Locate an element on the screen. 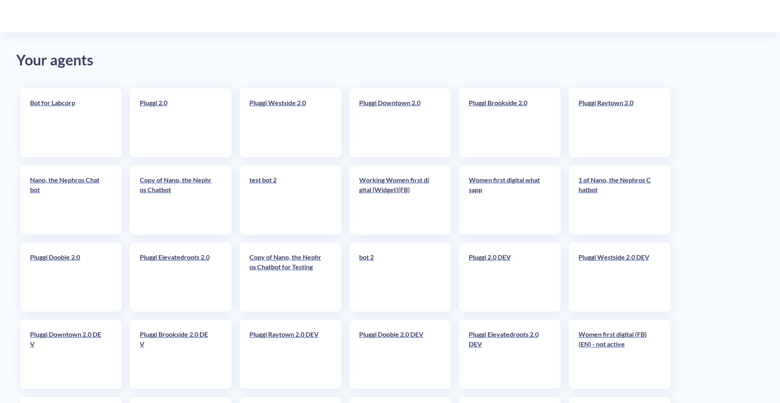  a: Pluggi Doobie 2.0 is located at coordinates (67, 277).